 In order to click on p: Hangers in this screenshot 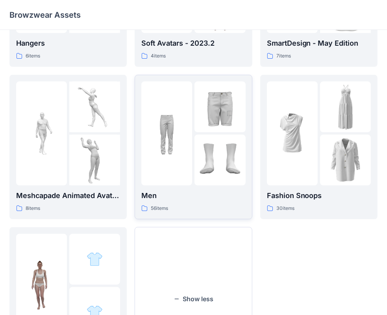, I will do `click(68, 43)`.